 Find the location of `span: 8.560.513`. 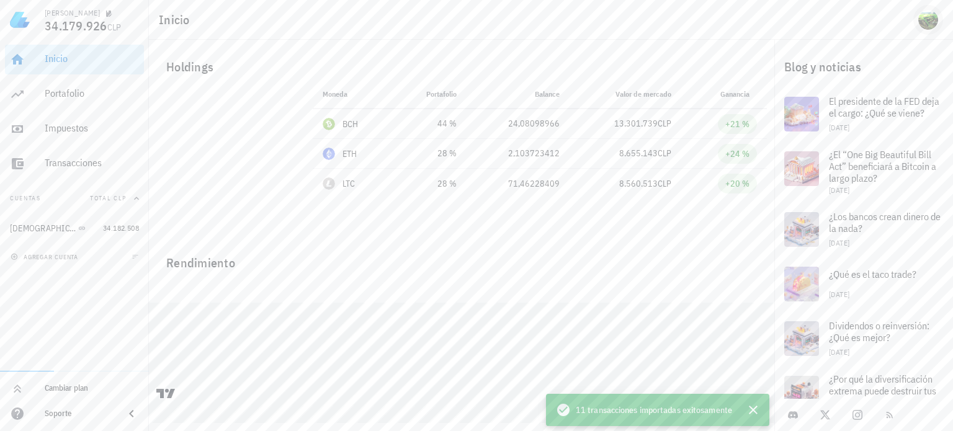

span: 8.560.513 is located at coordinates (639, 184).